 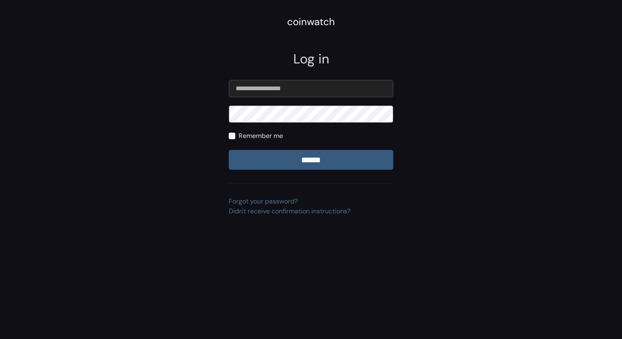 What do you see at coordinates (261, 136) in the screenshot?
I see `label: Remember me` at bounding box center [261, 136].